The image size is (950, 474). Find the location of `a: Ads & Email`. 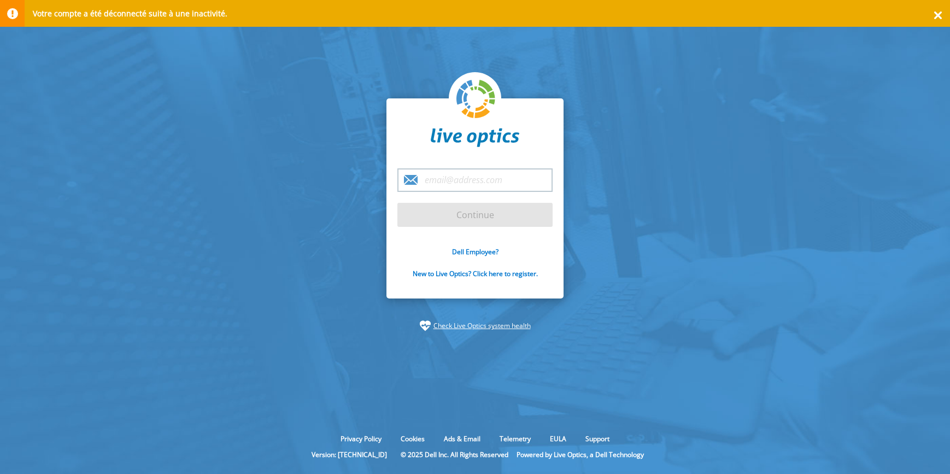

a: Ads & Email is located at coordinates (462, 438).